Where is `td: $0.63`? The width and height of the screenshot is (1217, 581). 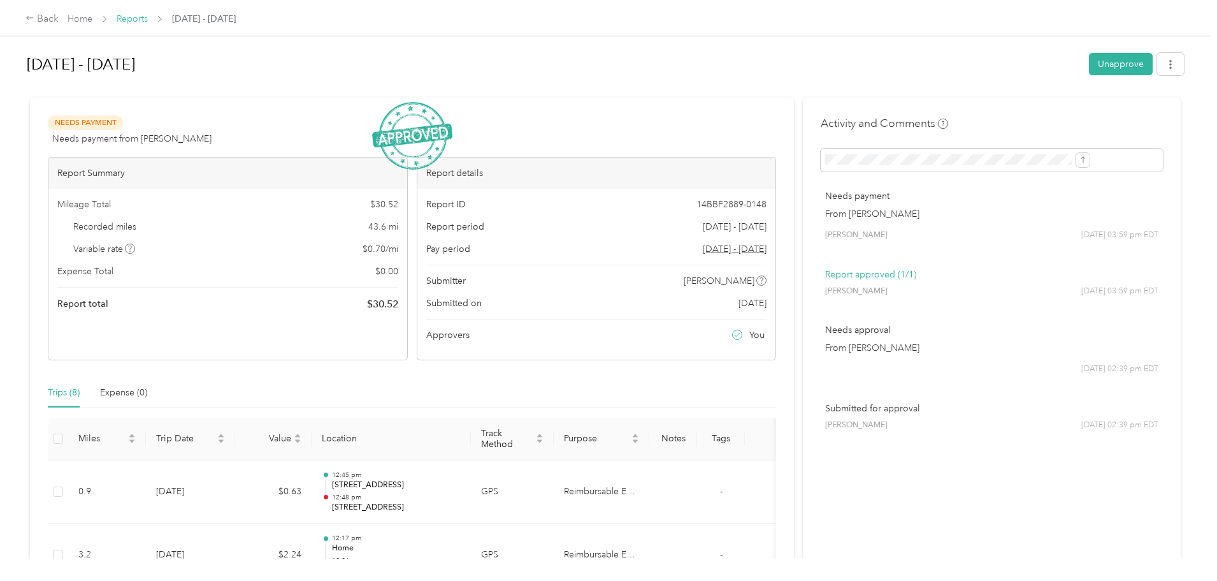
td: $0.63 is located at coordinates (273, 492).